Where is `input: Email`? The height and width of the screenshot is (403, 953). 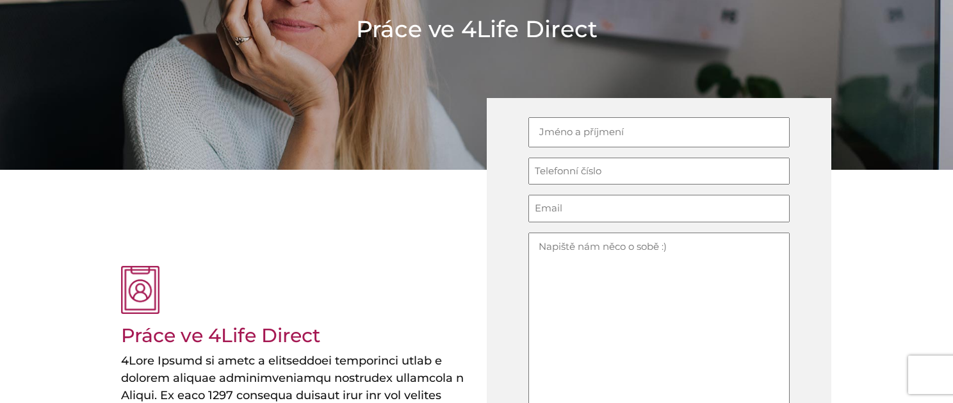 input: Email is located at coordinates (659, 208).